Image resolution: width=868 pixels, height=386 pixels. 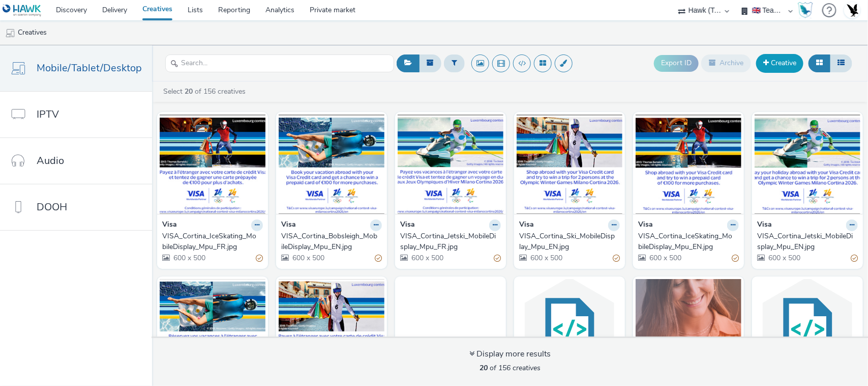 What do you see at coordinates (211, 241) in the screenshot?
I see `div: VISA_Cortina_IceSkating_MobileDisplay_Mpu_FR.jpg` at bounding box center [211, 241].